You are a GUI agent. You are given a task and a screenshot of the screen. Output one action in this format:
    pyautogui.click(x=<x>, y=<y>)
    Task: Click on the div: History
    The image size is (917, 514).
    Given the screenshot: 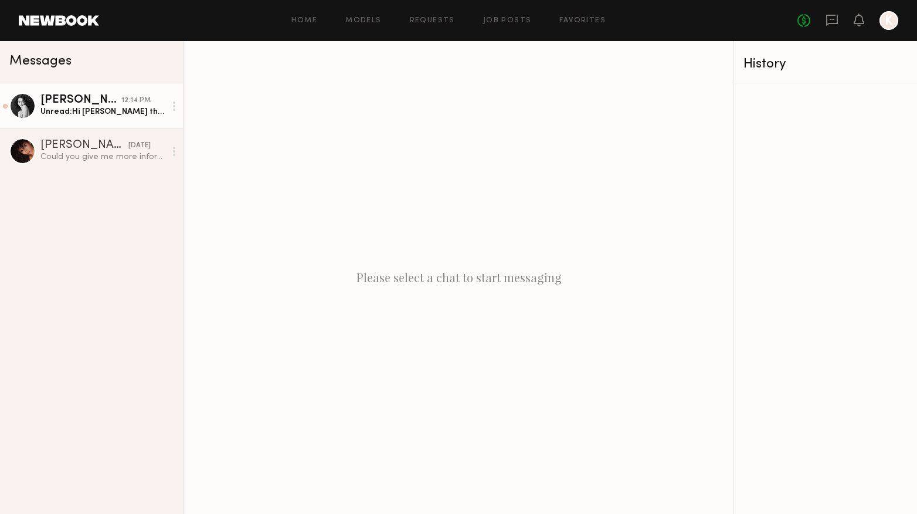 What is the action you would take?
    pyautogui.click(x=825, y=64)
    